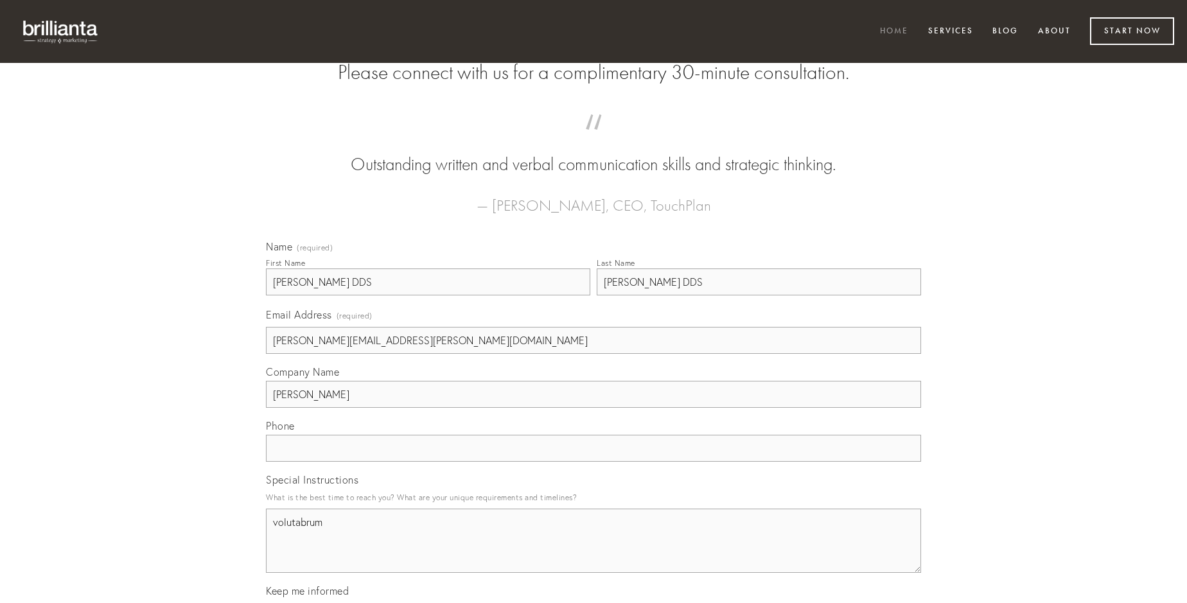  What do you see at coordinates (1131, 31) in the screenshot?
I see `a: Start Now` at bounding box center [1131, 31].